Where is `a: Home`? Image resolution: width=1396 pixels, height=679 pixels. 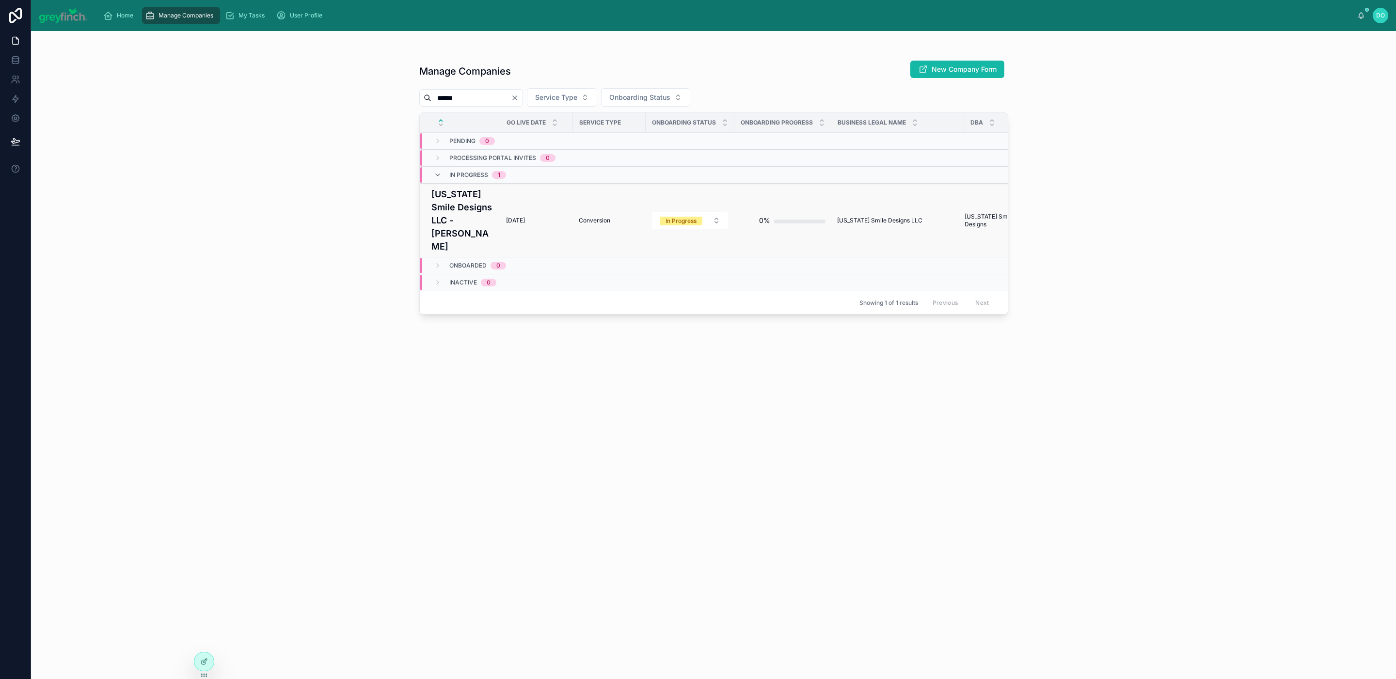
a: Home is located at coordinates (120, 16).